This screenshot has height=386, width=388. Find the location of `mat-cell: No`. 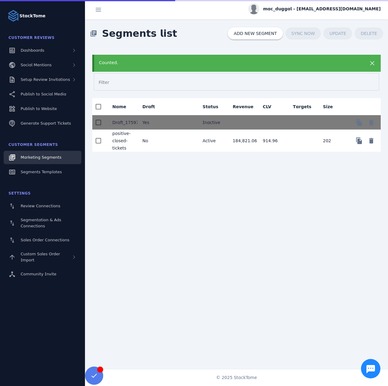

mat-cell: No is located at coordinates (152, 141).